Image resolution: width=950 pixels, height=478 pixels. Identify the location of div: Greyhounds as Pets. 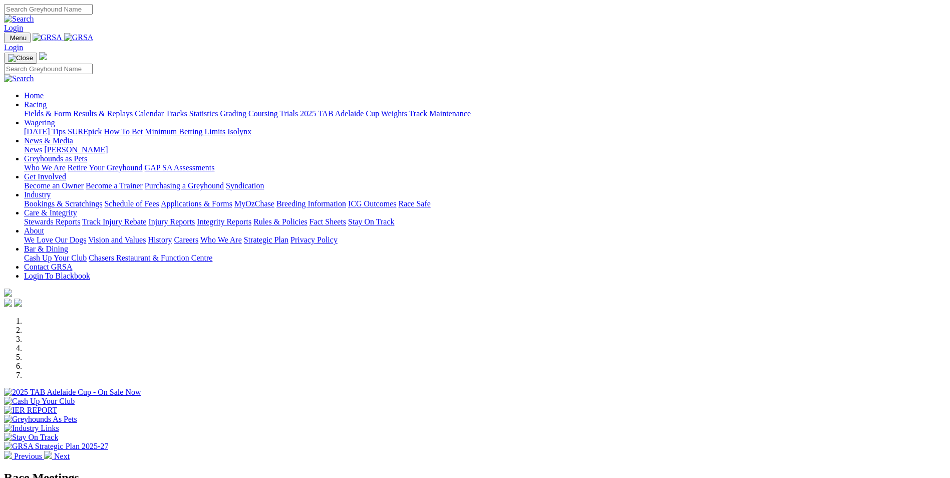
(485, 168).